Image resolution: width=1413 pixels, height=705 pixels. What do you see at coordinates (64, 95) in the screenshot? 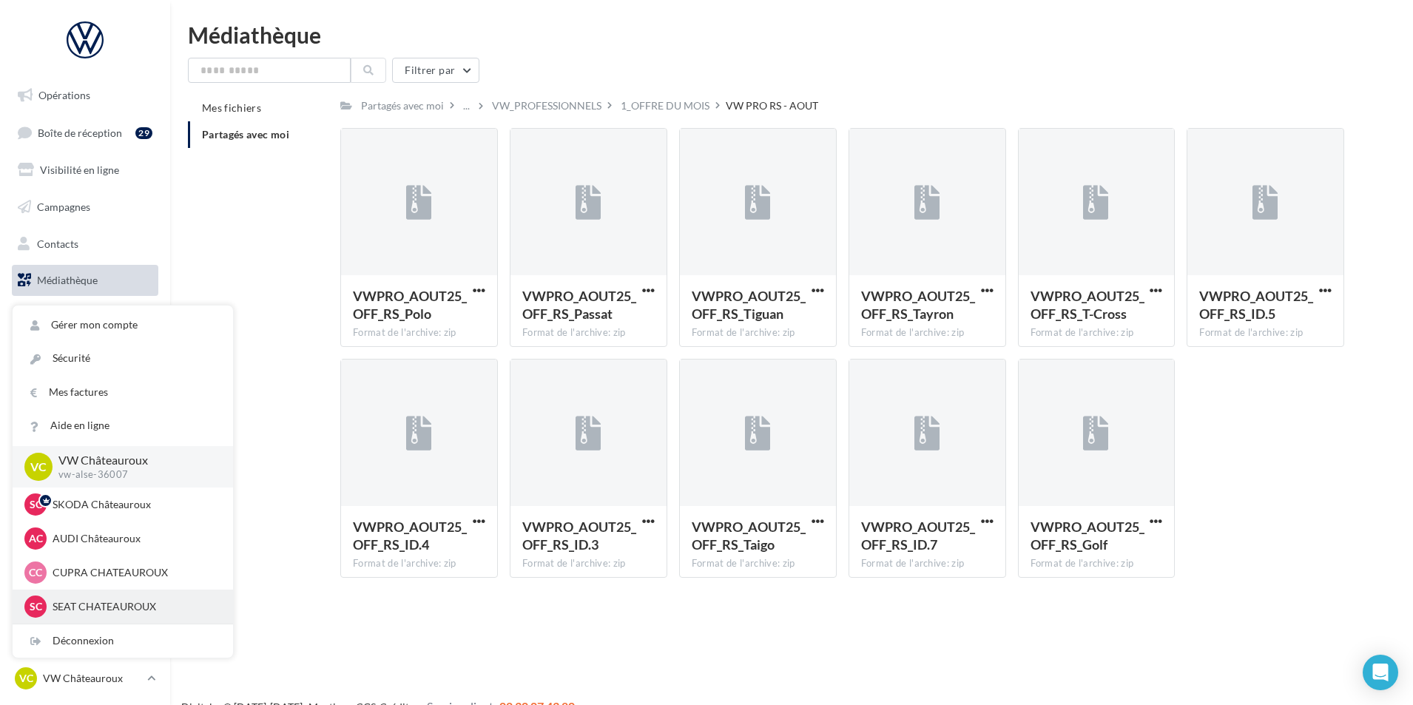
I see `span: Opérations` at bounding box center [64, 95].